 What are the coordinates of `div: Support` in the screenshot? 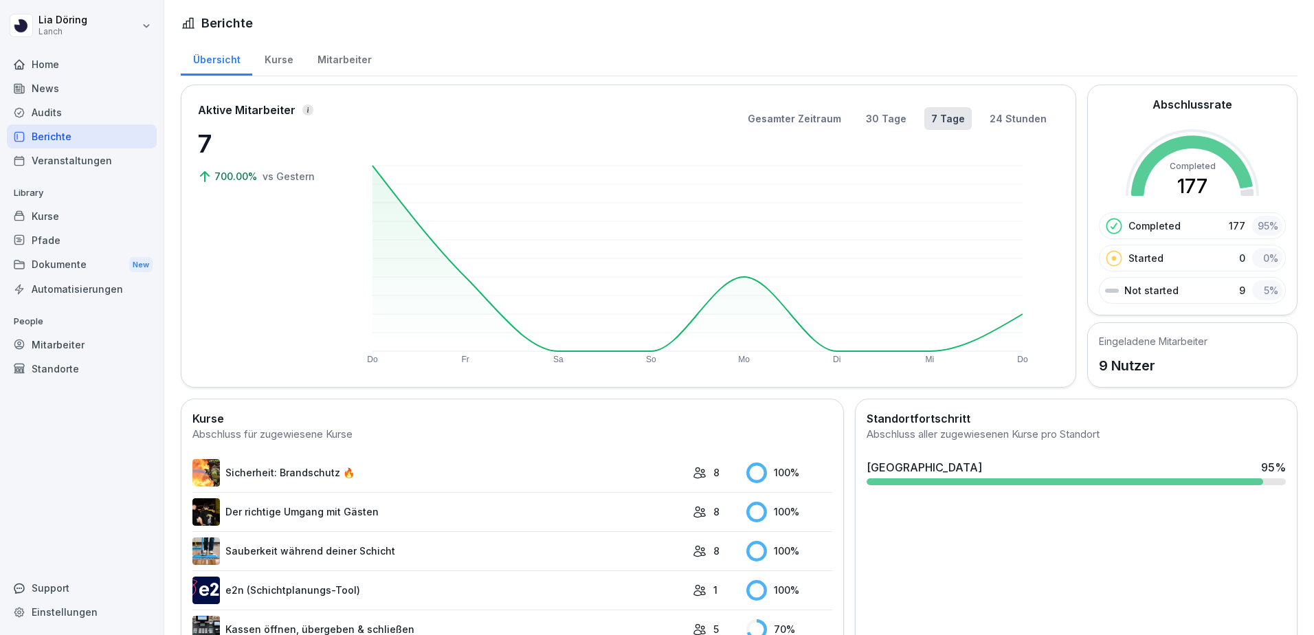 It's located at (82, 588).